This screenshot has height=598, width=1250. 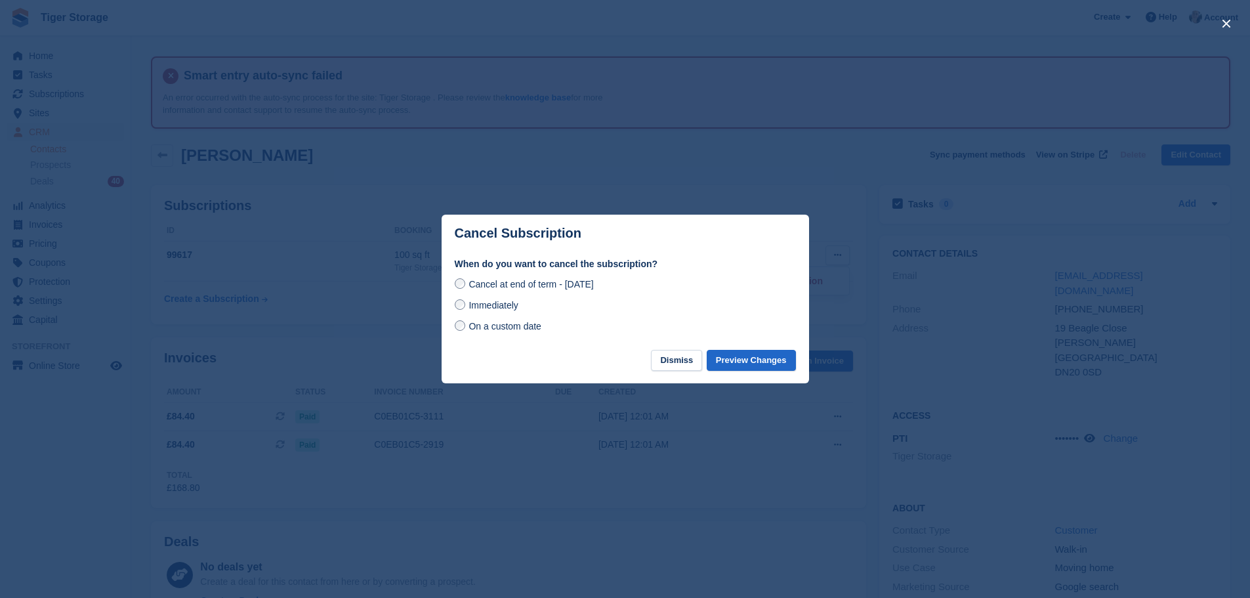 I want to click on input: Immediately, so click(x=460, y=304).